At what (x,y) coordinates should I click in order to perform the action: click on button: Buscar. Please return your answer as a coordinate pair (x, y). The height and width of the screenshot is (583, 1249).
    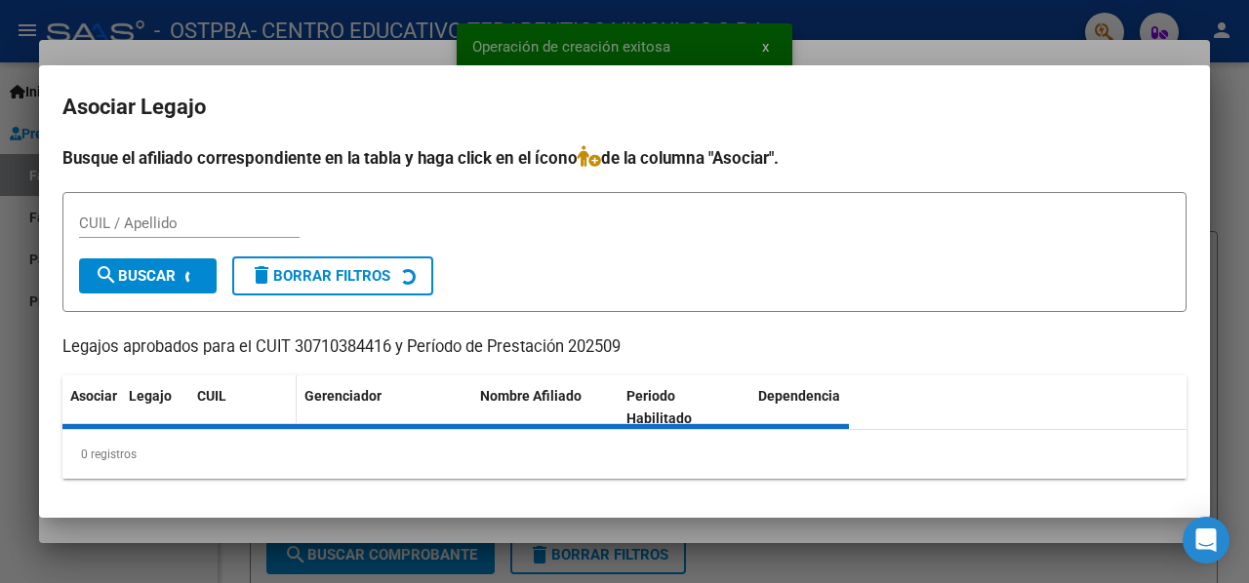
    Looking at the image, I should click on (147, 276).